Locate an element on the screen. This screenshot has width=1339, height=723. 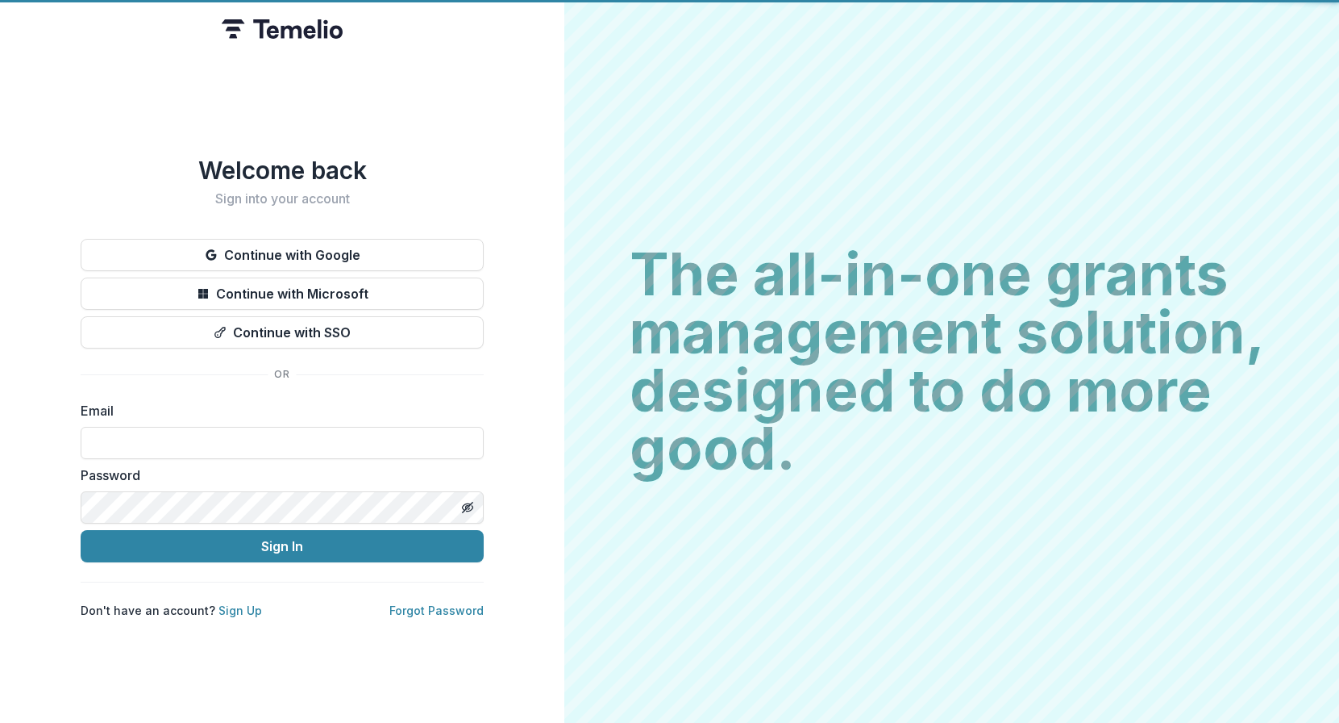
img: Temelio is located at coordinates (282, 29).